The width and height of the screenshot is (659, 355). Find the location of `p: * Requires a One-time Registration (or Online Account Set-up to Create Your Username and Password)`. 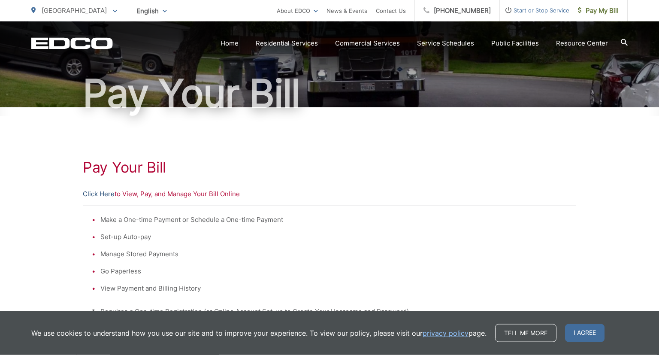

p: * Requires a One-time Registration (or Online Account Set-up to Create Your Username and Password) is located at coordinates (330, 312).